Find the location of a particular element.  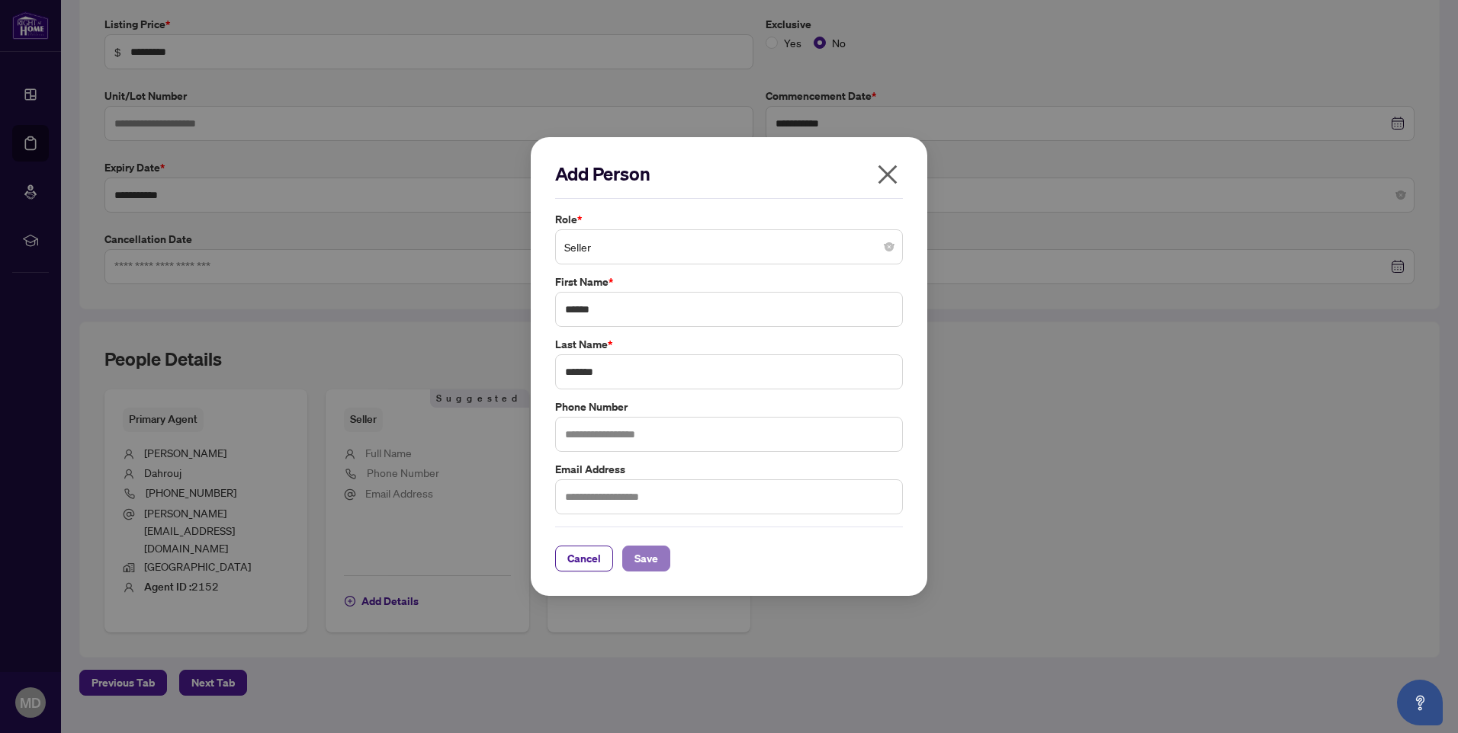

span: Save is located at coordinates (646, 559).